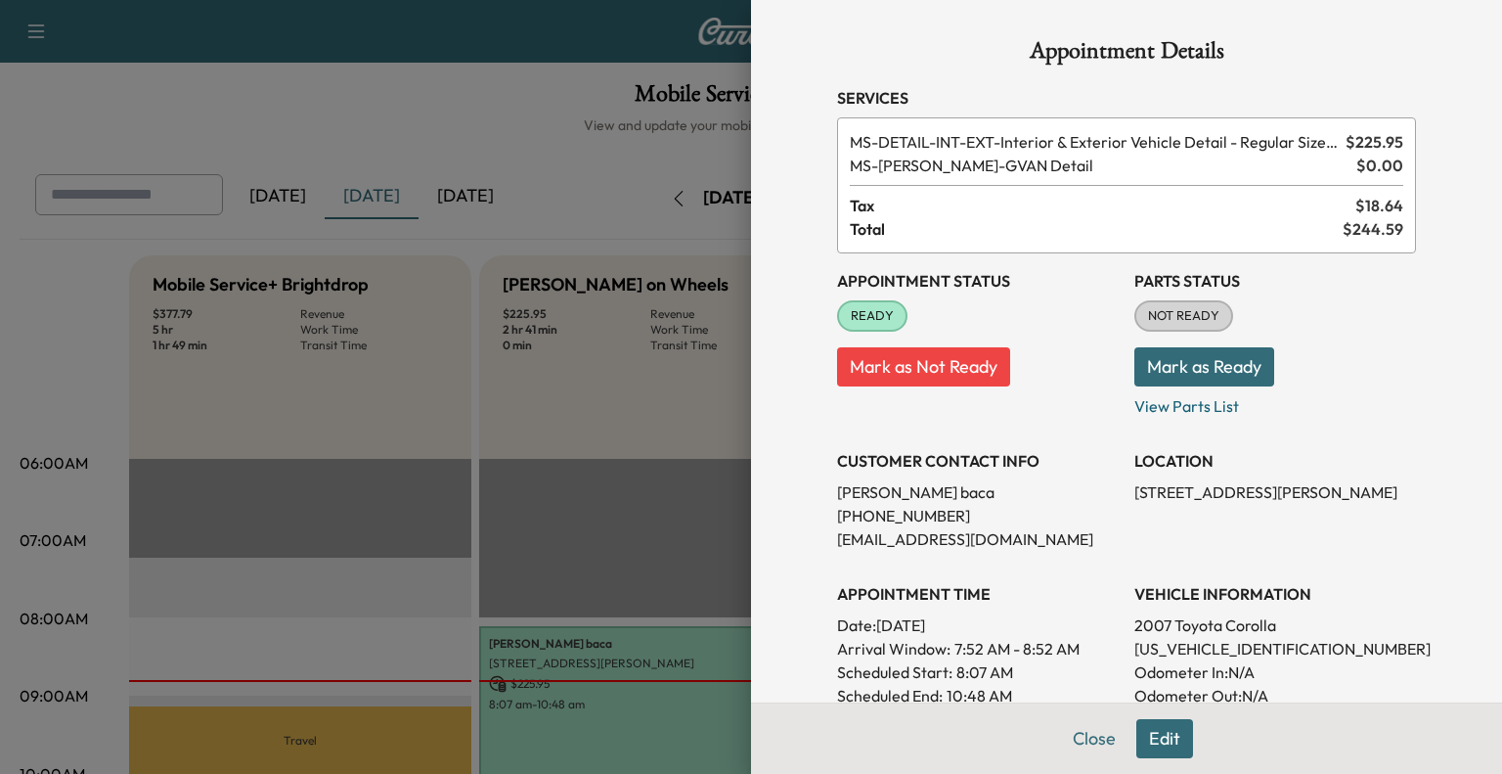  I want to click on p: 8:07 AM, so click(985, 672).